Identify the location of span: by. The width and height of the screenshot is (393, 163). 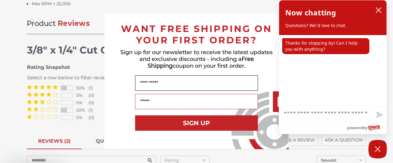
(365, 127).